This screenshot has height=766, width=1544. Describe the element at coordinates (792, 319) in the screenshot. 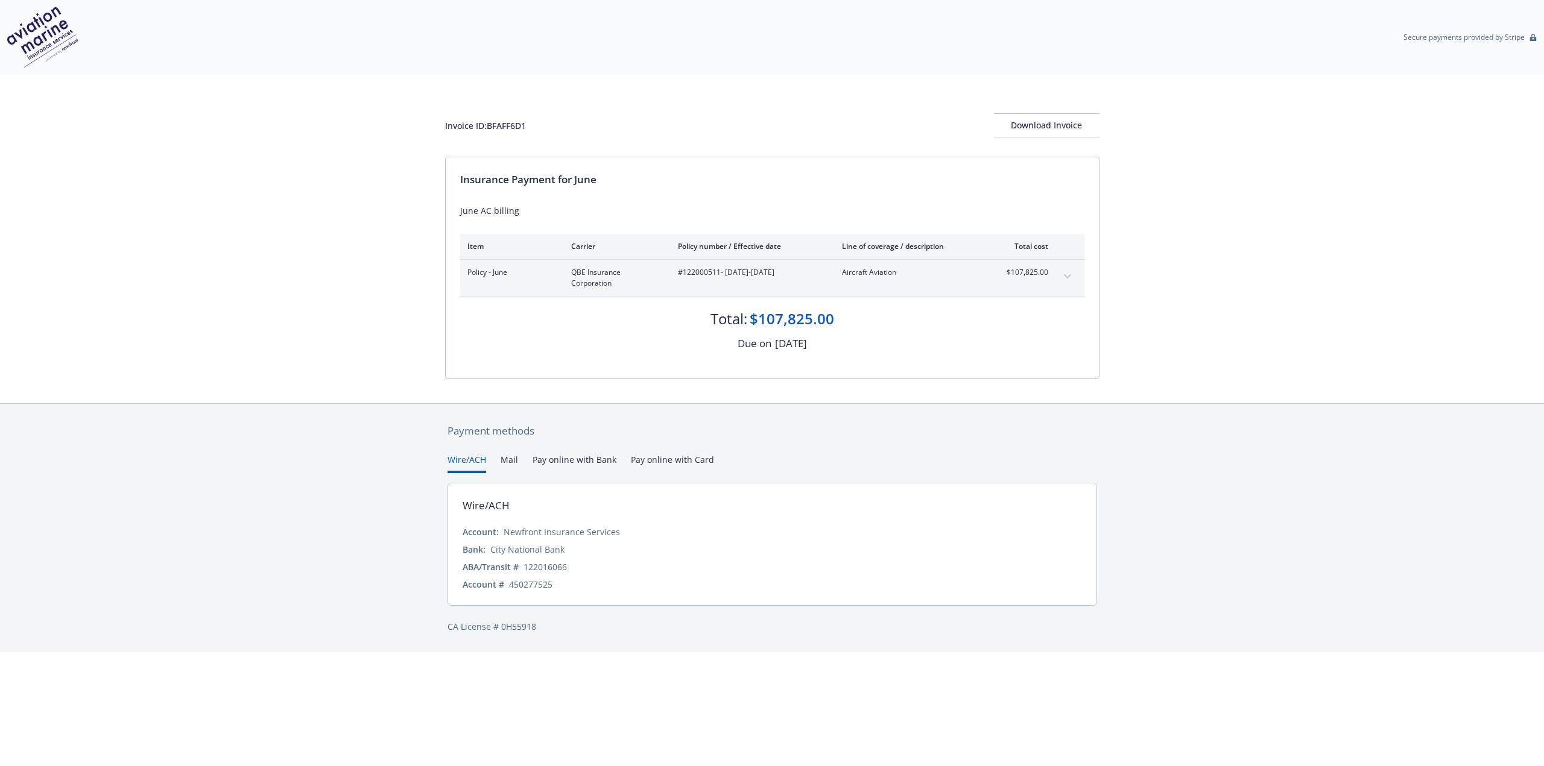

I see `div: $107,825.00` at that location.